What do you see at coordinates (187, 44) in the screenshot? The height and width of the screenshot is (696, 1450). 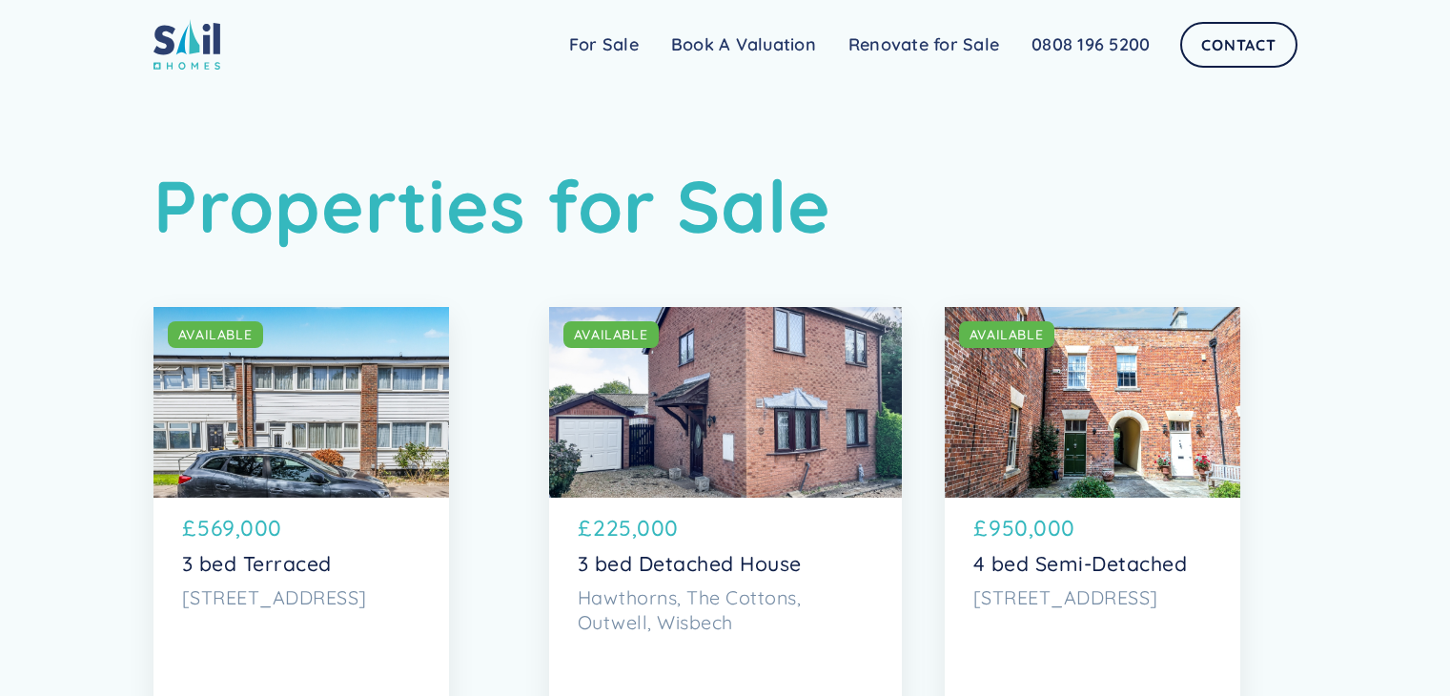 I see `img: sail home logo colored` at bounding box center [187, 44].